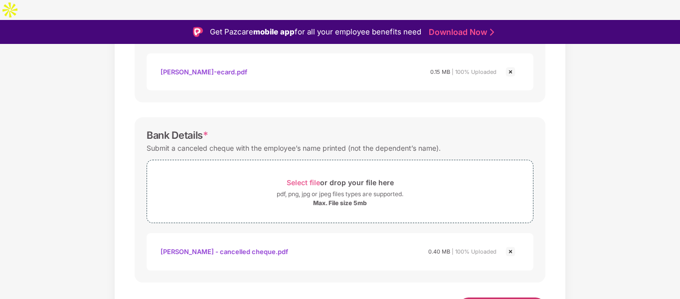 This screenshot has width=680, height=299. Describe the element at coordinates (274, 31) in the screenshot. I see `strong: mobile app` at that location.